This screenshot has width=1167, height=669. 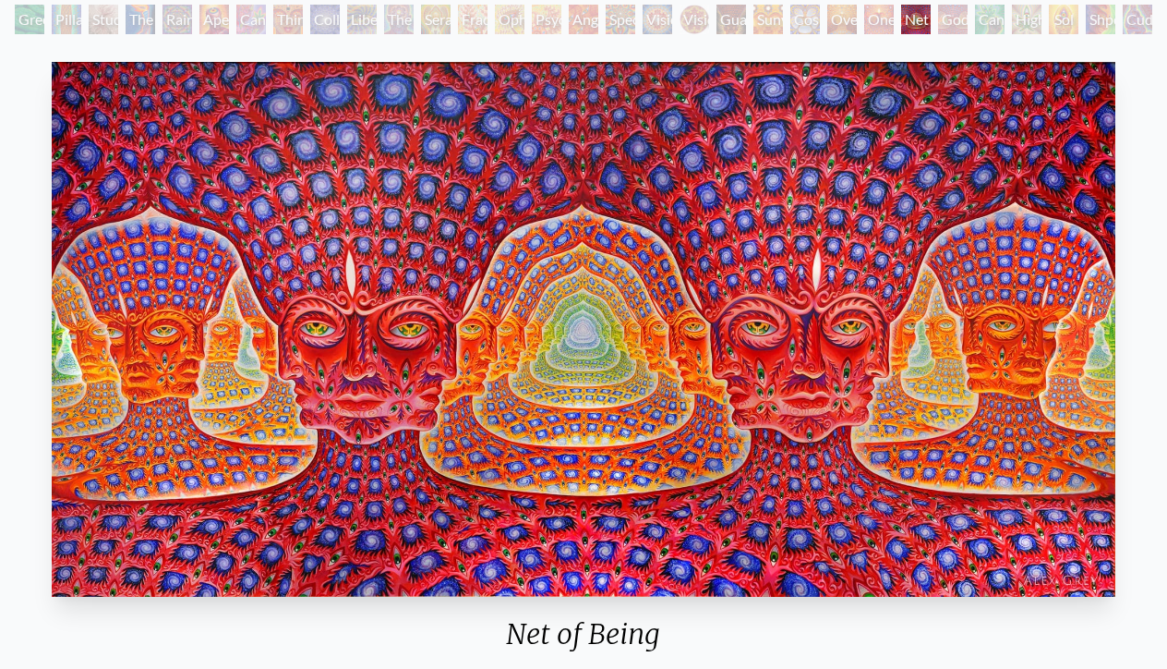 What do you see at coordinates (177, 19) in the screenshot?
I see `div: Rainbow Eye Ripple` at bounding box center [177, 19].